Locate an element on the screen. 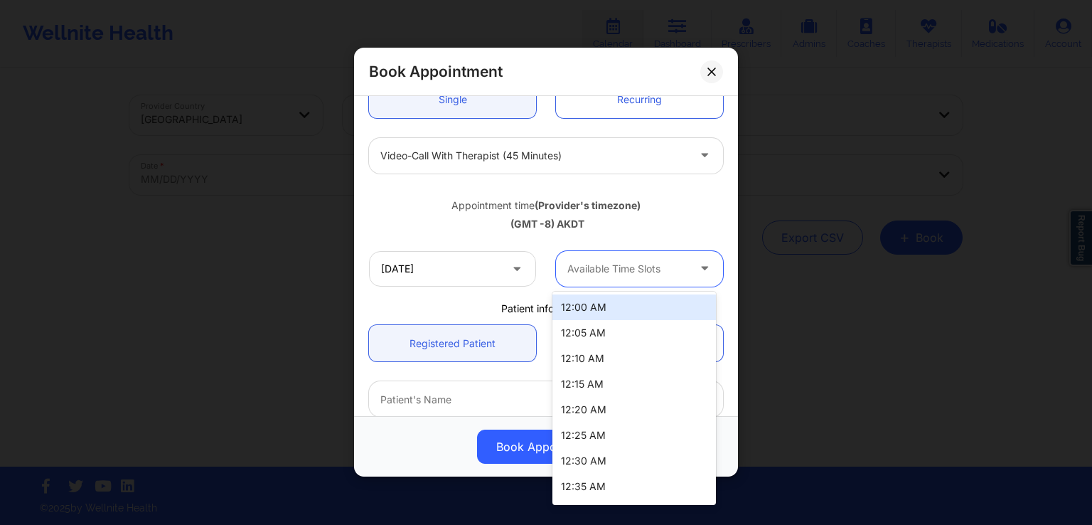 The height and width of the screenshot is (525, 1092). div: 12:20 AM is located at coordinates (634, 409).